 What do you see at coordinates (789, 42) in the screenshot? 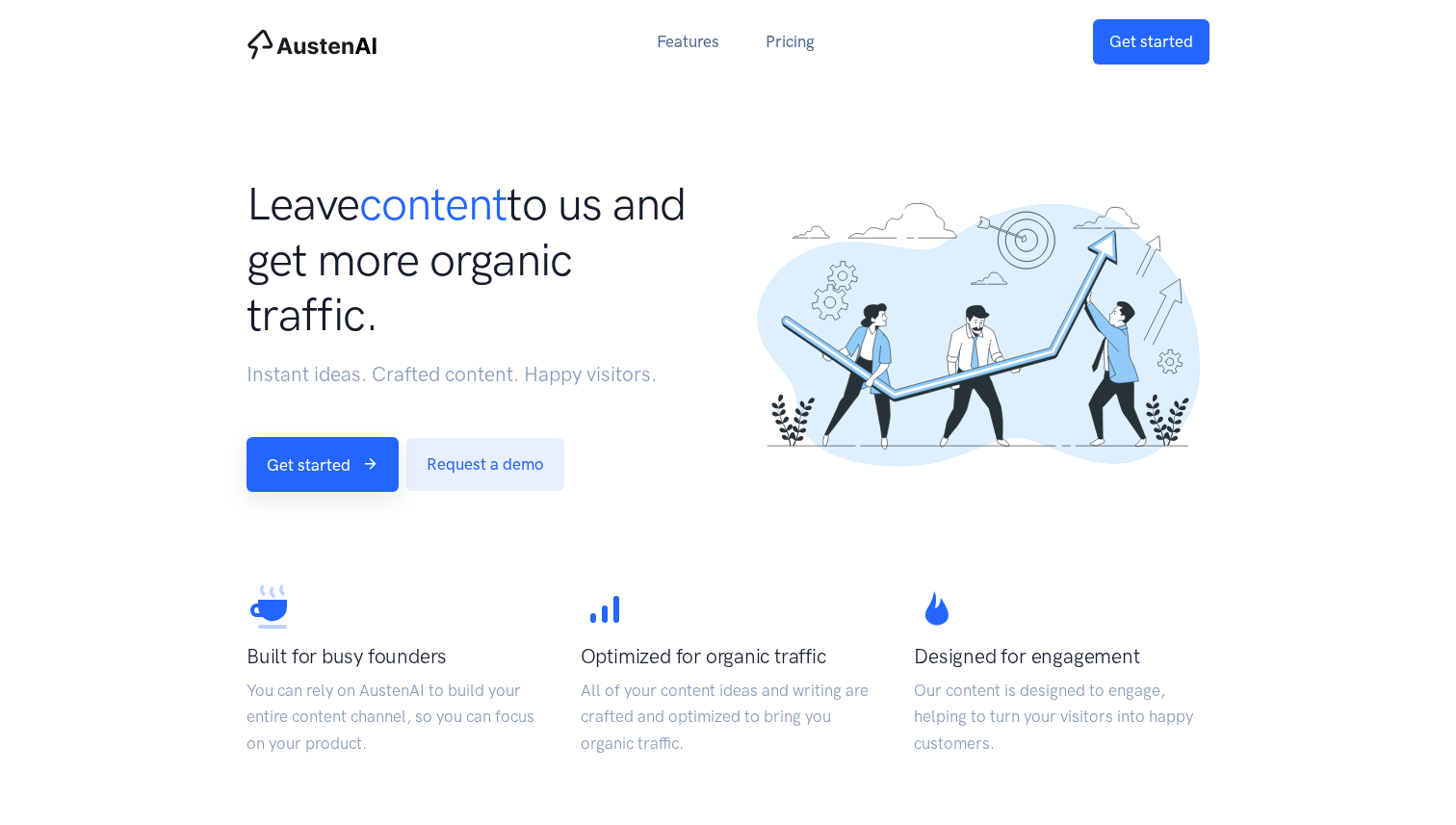
I see `a: Pricing` at bounding box center [789, 42].